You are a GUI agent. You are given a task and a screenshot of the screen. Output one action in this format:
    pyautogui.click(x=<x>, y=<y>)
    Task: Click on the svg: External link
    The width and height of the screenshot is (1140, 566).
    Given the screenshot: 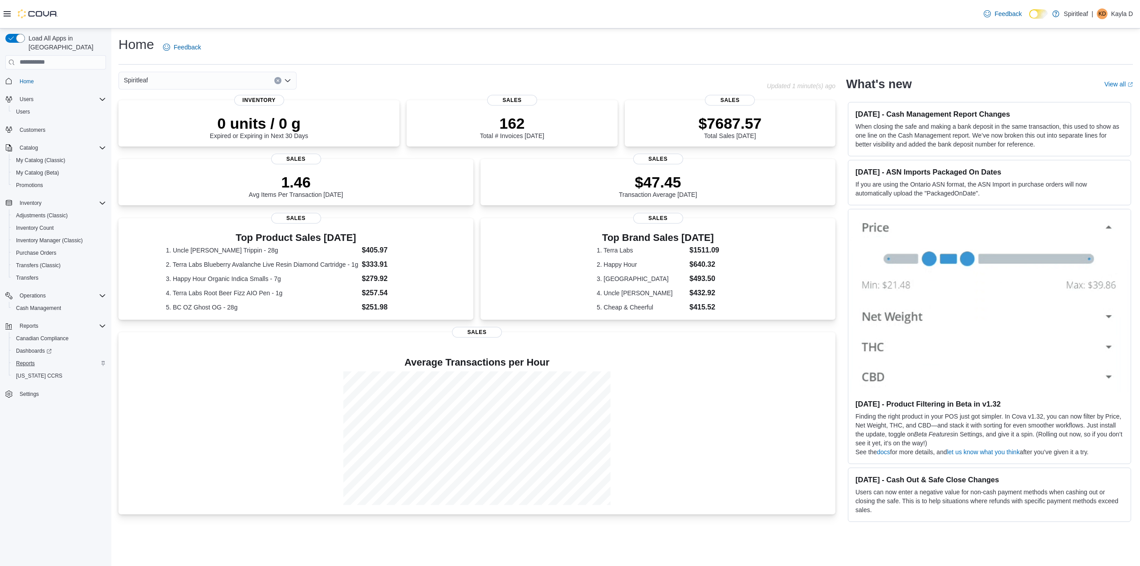 What is the action you would take?
    pyautogui.click(x=1130, y=85)
    